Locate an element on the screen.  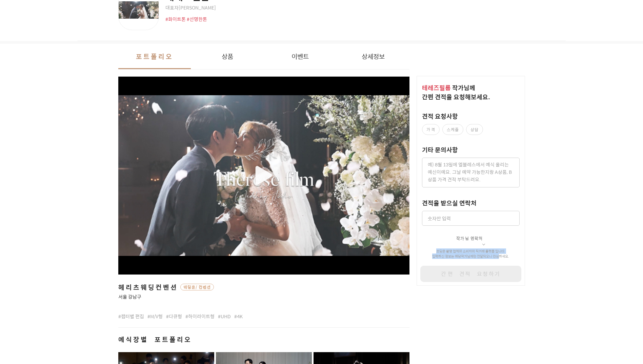
a: 설정 is located at coordinates (109, 223).